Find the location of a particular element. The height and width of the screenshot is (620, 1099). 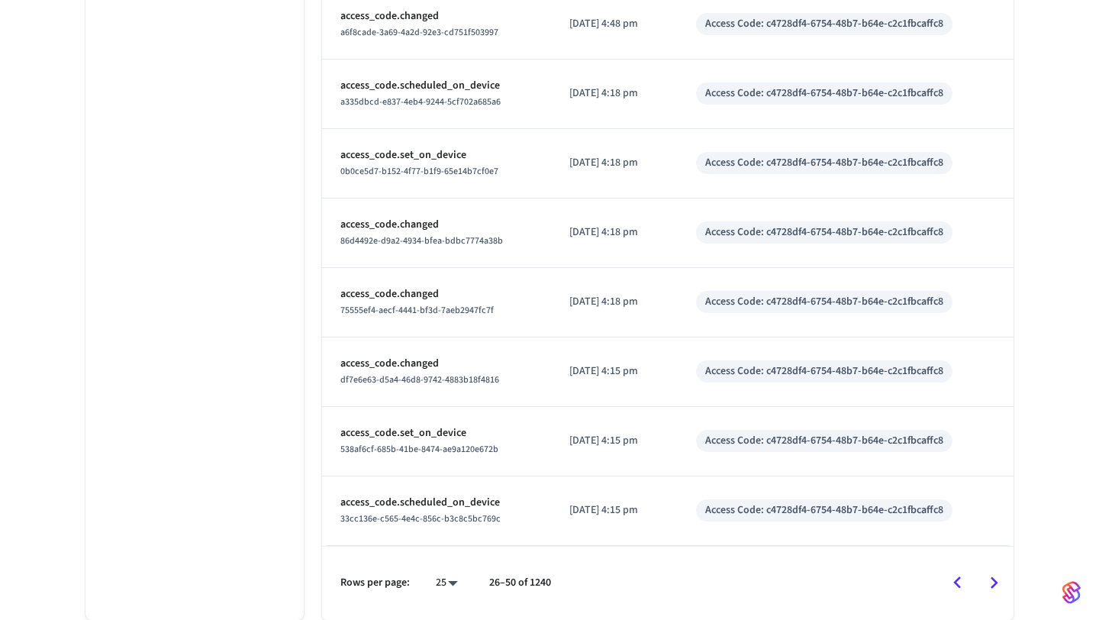

img: SeamLogoGradient.69752ec5.svg is located at coordinates (1071, 592).